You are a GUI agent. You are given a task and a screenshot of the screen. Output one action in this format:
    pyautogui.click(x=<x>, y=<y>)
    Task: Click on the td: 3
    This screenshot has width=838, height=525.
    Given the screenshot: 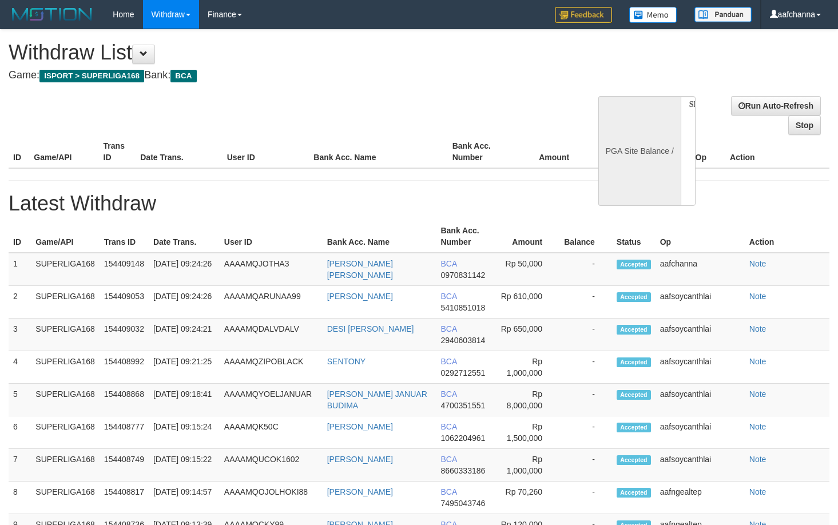 What is the action you would take?
    pyautogui.click(x=19, y=335)
    